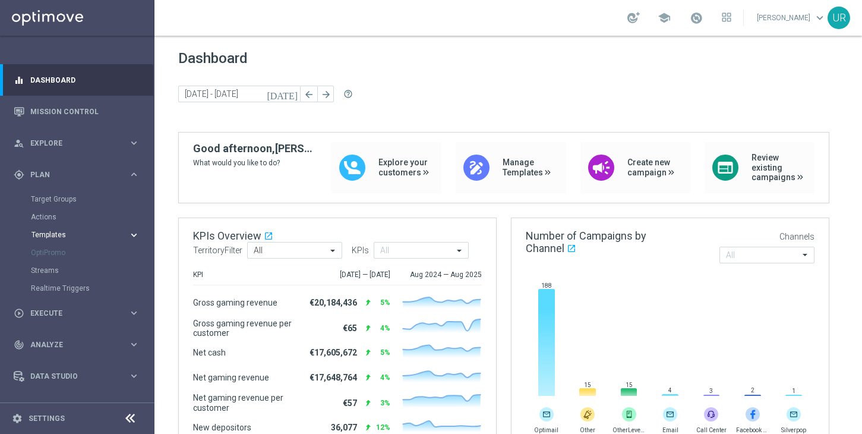 The width and height of the screenshot is (862, 434). What do you see at coordinates (77, 175) in the screenshot?
I see `button: gps_fixed Plan keyboard_arrow_right` at bounding box center [77, 175].